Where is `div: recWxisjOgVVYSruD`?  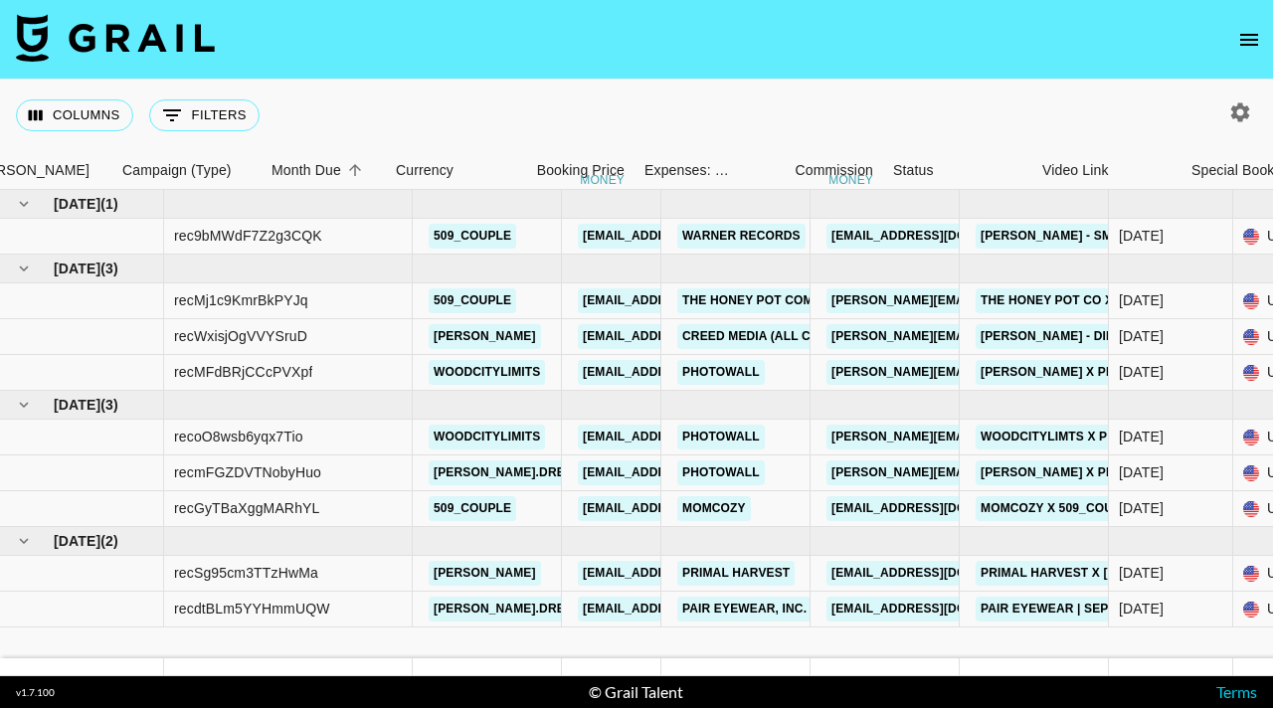
div: recWxisjOgVVYSruD is located at coordinates (241, 336).